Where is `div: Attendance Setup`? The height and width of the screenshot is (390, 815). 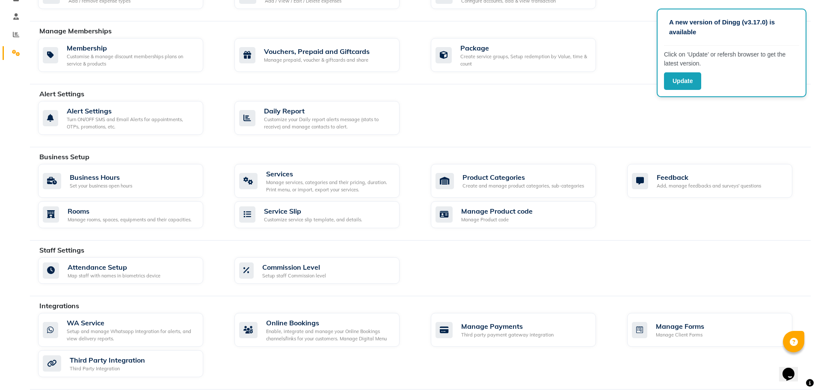
div: Attendance Setup is located at coordinates (114, 267).